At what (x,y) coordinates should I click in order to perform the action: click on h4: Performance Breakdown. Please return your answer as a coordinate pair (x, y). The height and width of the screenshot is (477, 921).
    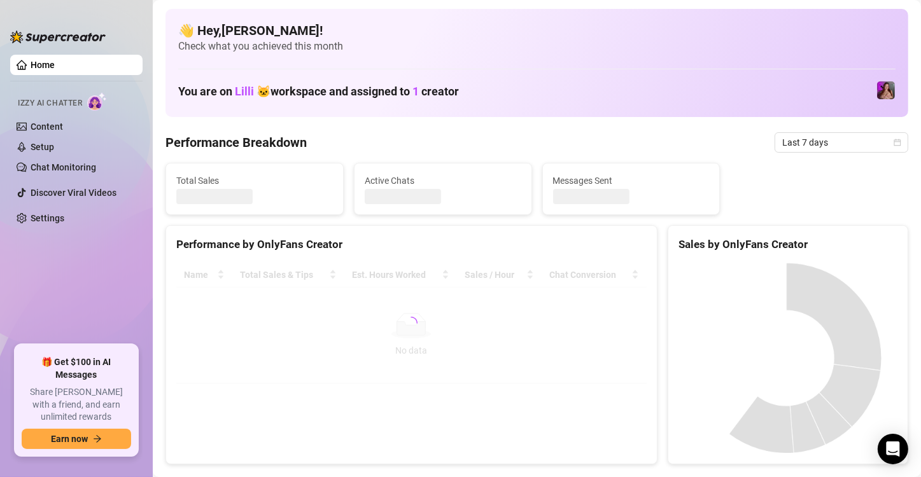
    Looking at the image, I should click on (236, 143).